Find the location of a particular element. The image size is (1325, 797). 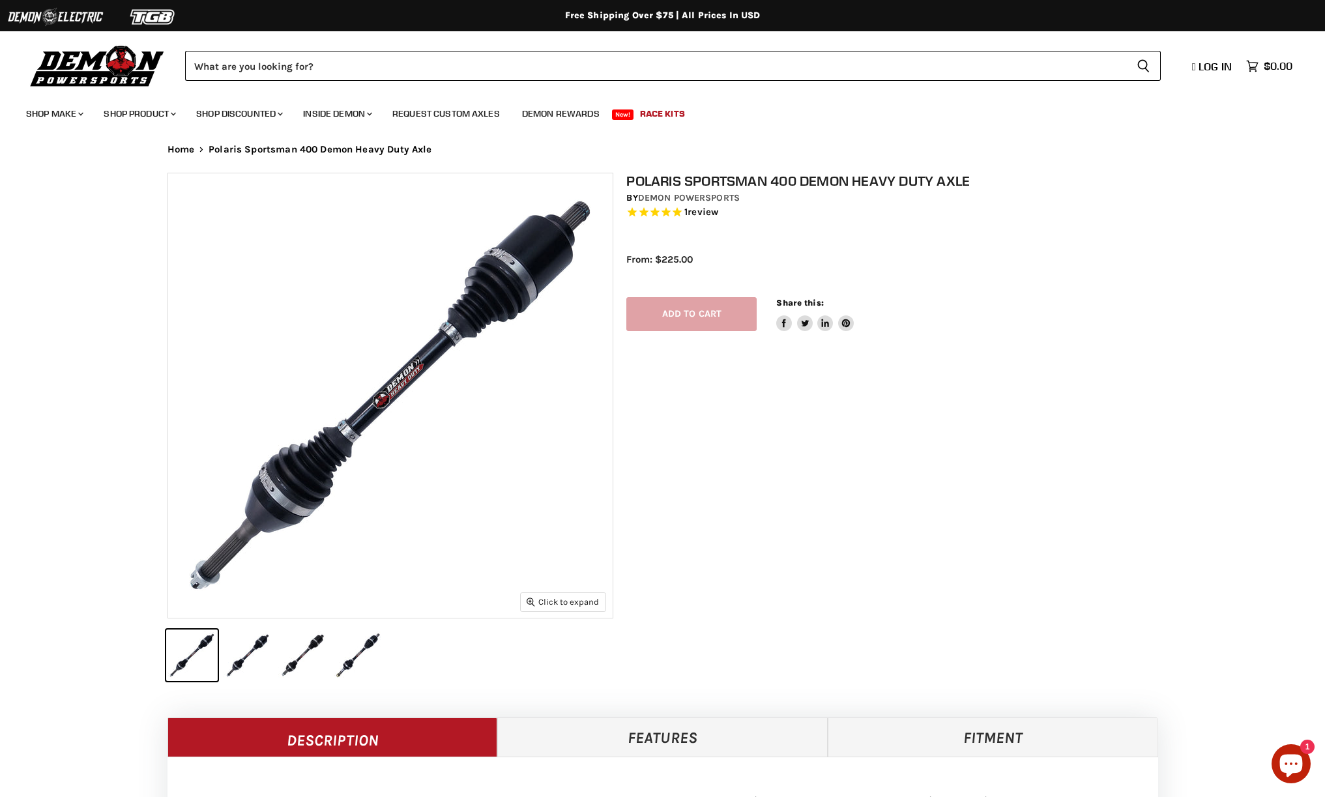

h1: Polaris Sportsman 400 Demon Heavy Duty Axle is located at coordinates (899, 181).